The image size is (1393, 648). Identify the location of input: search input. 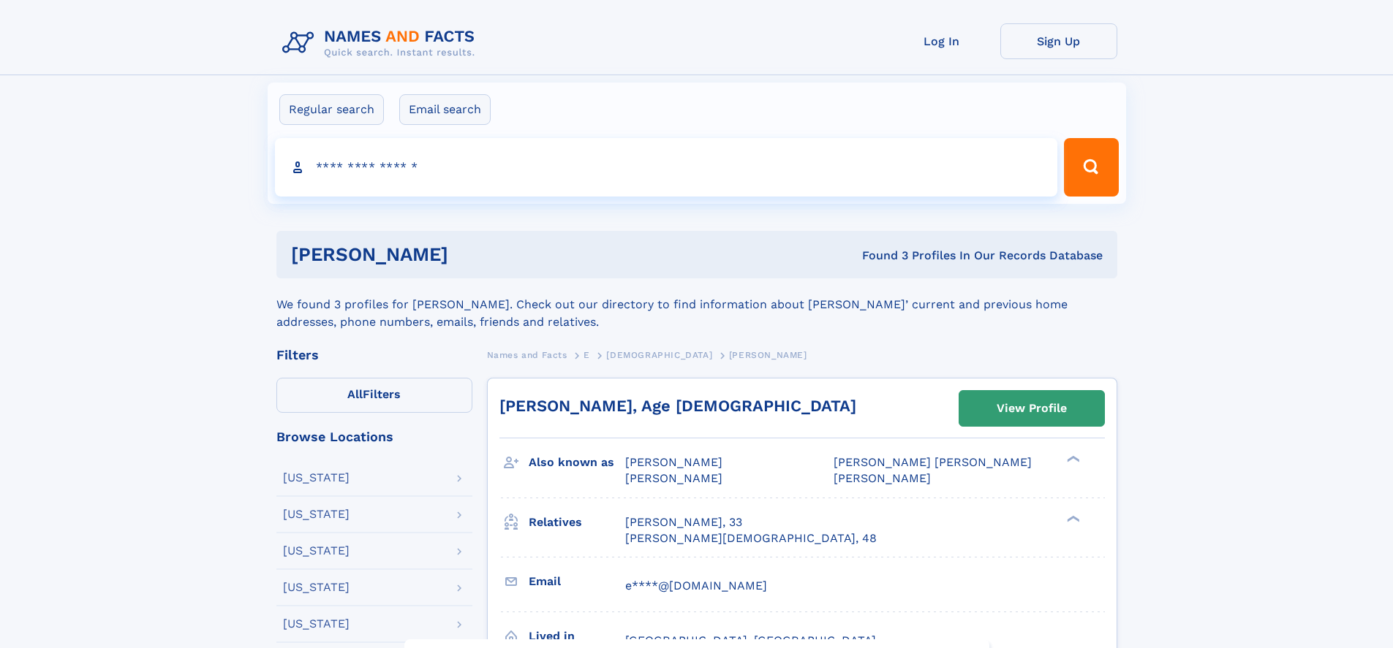
(666, 167).